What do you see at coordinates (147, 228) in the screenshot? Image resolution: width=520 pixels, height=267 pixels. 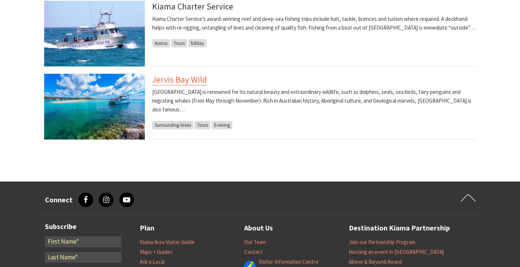 I see `a: Plan` at bounding box center [147, 228].